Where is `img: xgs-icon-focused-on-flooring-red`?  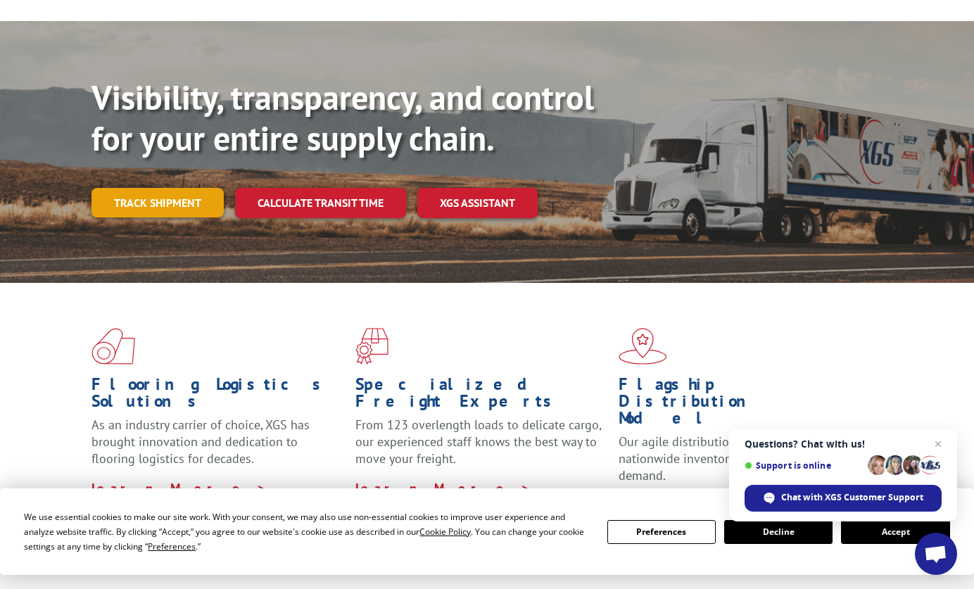 img: xgs-icon-focused-on-flooring-red is located at coordinates (372, 346).